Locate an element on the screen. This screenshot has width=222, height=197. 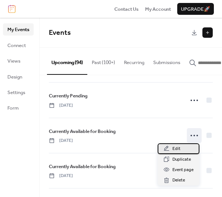
span: Design is located at coordinates (15, 77).